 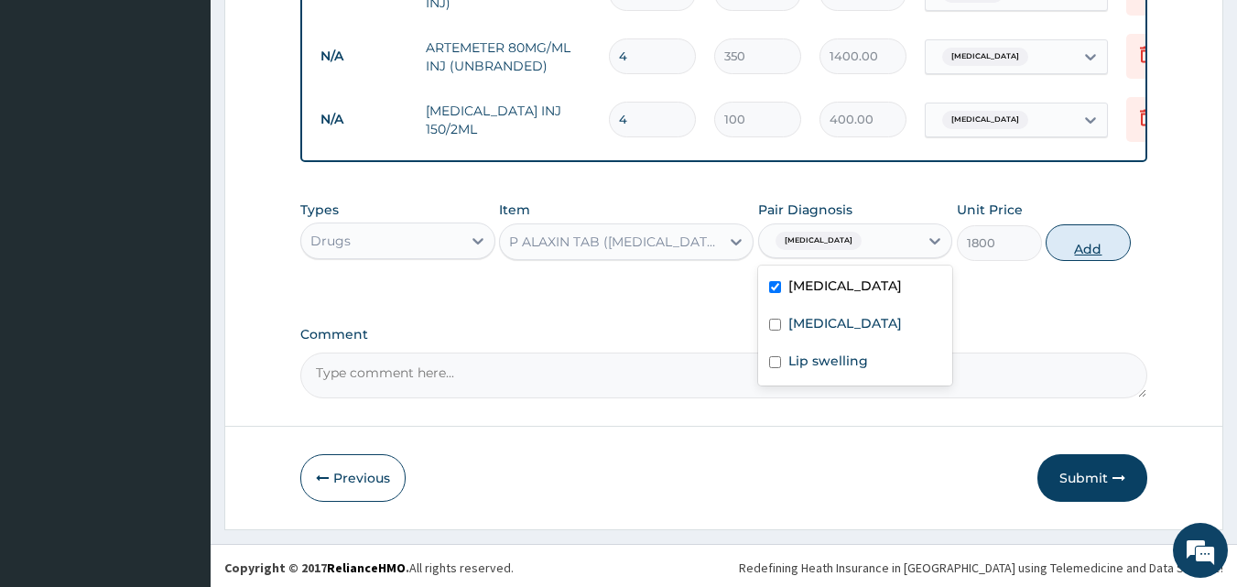 What do you see at coordinates (201, 114) in the screenshot?
I see `div: Chat with us now` at bounding box center [201, 114].